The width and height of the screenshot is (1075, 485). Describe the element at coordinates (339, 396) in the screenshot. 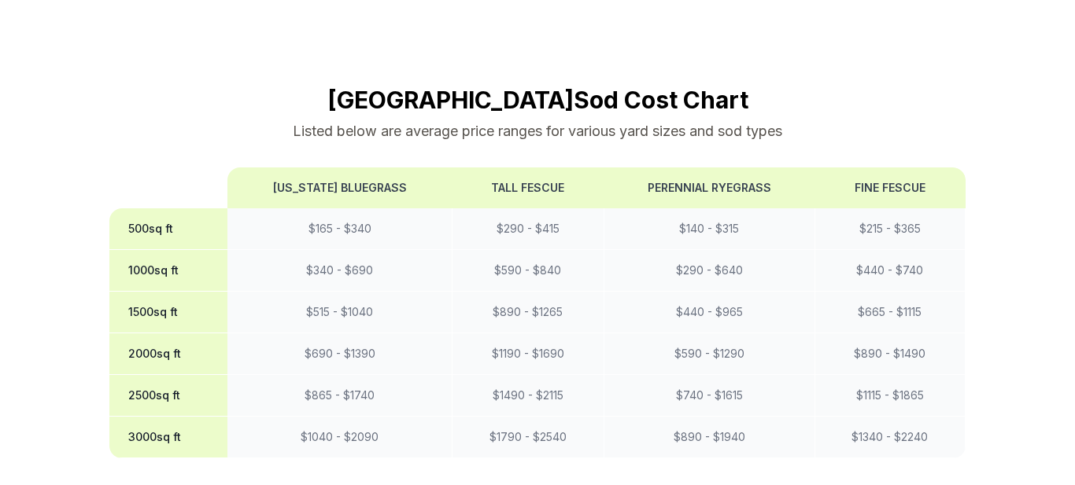

I see `td: $ 865 - $ 1740` at that location.